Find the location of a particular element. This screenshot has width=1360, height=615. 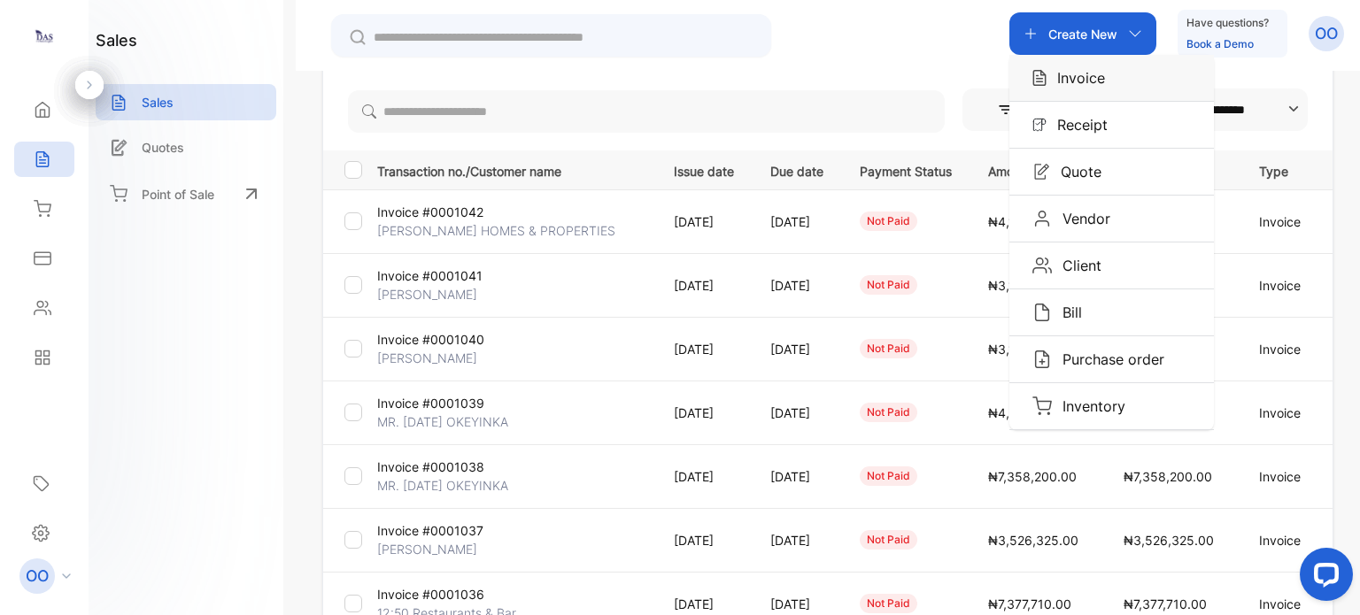

button: OO is located at coordinates (1326, 34).